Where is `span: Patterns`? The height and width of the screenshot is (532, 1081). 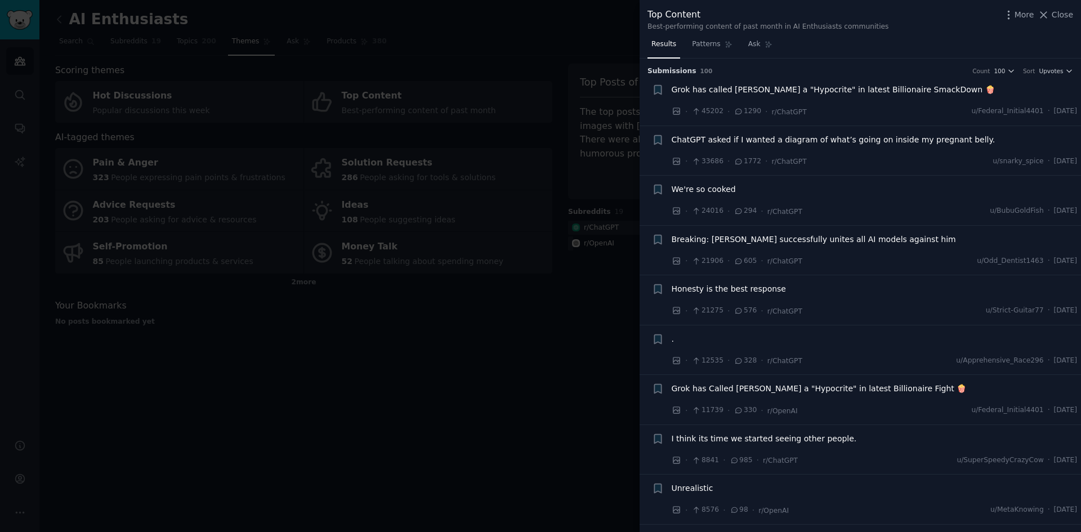 span: Patterns is located at coordinates (706, 44).